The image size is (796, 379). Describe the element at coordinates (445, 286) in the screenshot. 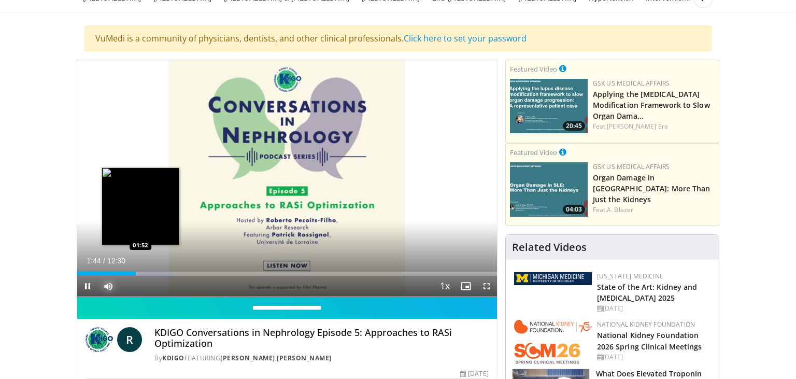

I see `button: Playback Rate` at that location.